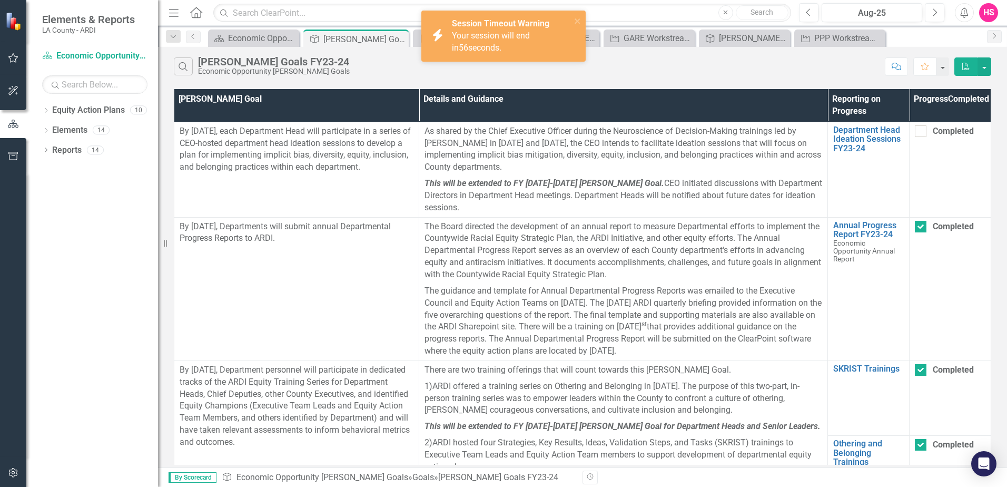  Describe the element at coordinates (762, 13) in the screenshot. I see `button: Search` at that location.